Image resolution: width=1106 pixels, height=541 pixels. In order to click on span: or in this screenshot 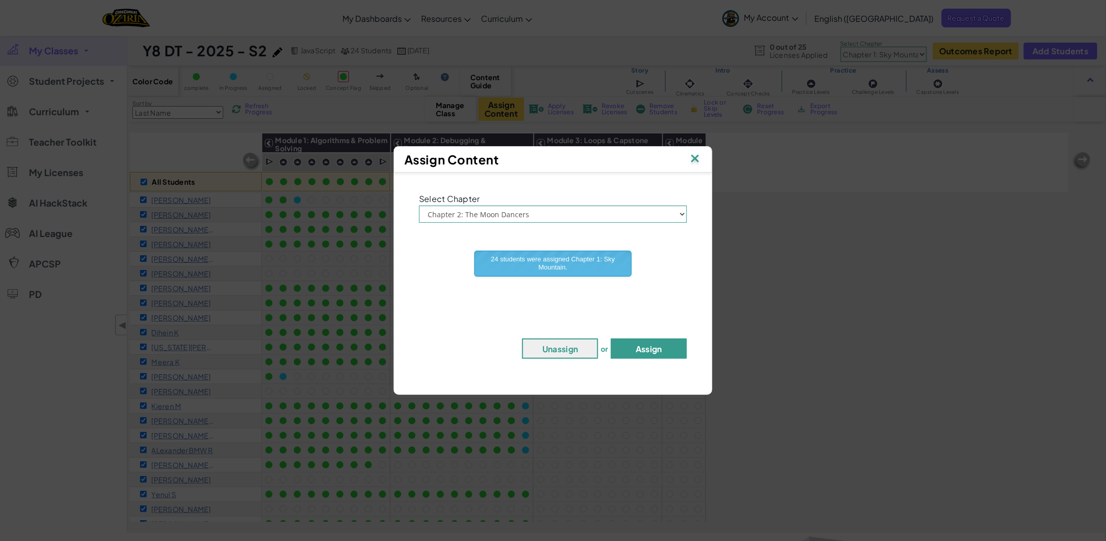, I will do `click(604, 349)`.